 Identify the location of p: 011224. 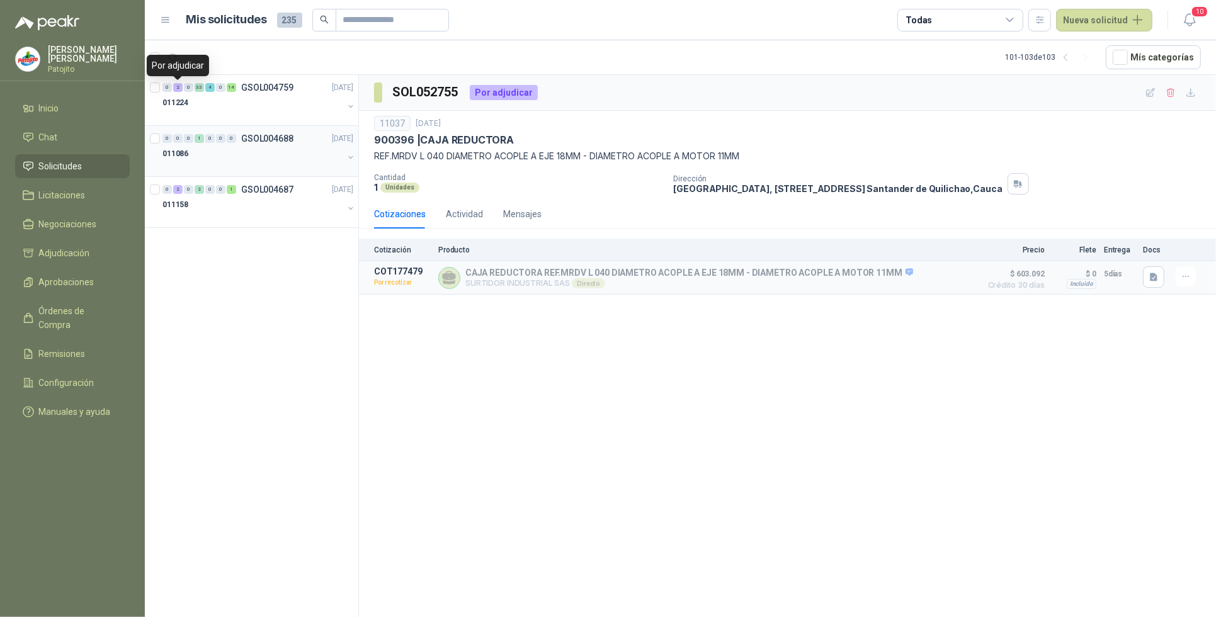
(175, 103).